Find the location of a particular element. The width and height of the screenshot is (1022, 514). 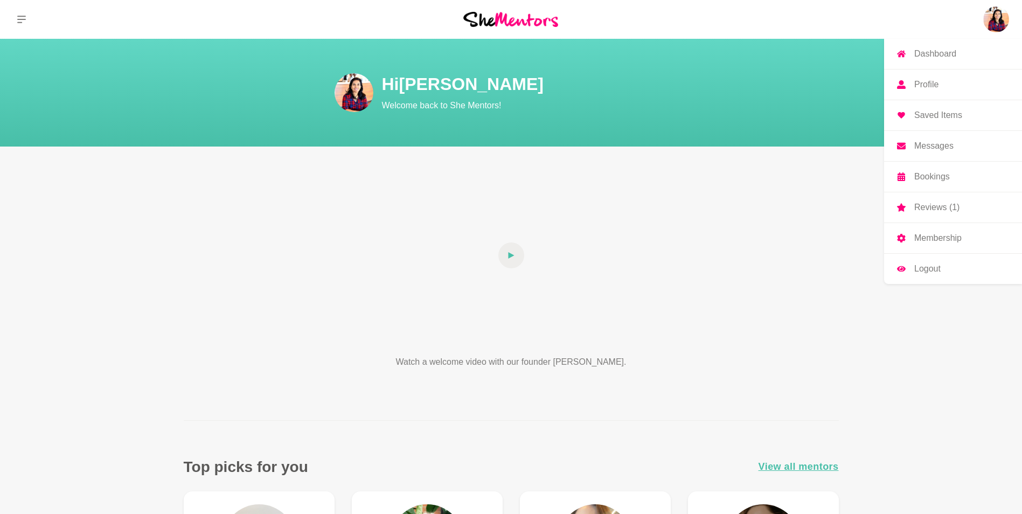

p: Reviews (1) is located at coordinates (937, 207).